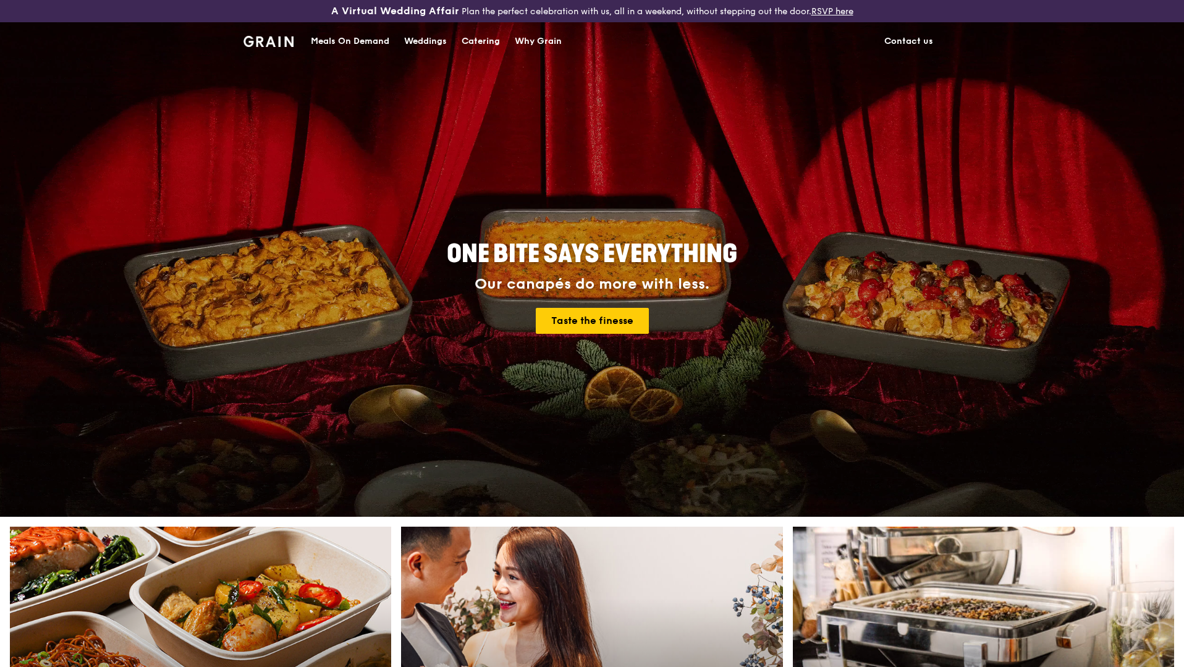 This screenshot has width=1184, height=667. I want to click on a: Taste the finesse, so click(592, 321).